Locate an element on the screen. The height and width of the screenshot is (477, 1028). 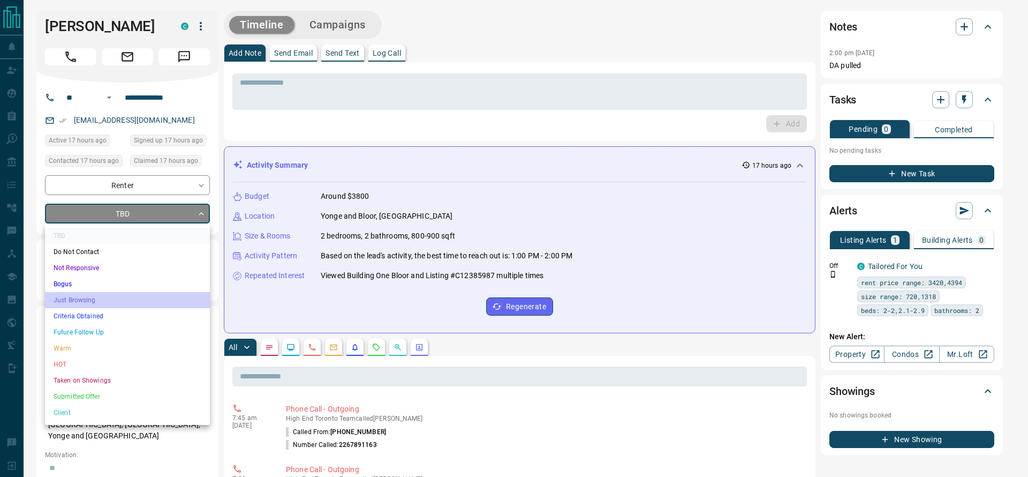
li: Not Responsive is located at coordinates (127, 268).